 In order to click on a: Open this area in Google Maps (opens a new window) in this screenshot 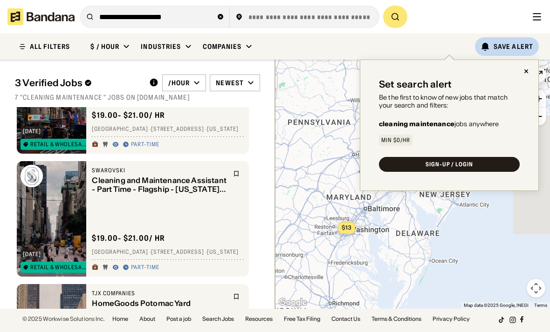, I will do `click(293, 303)`.